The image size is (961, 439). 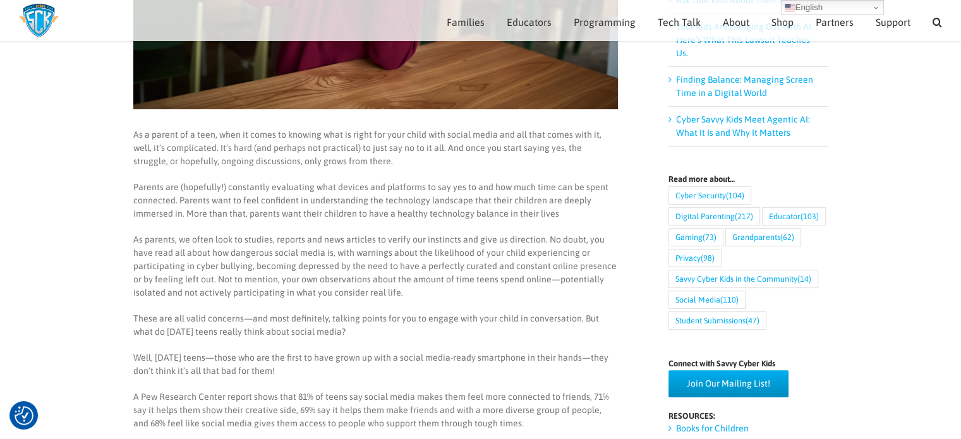 I want to click on span: Families, so click(x=465, y=22).